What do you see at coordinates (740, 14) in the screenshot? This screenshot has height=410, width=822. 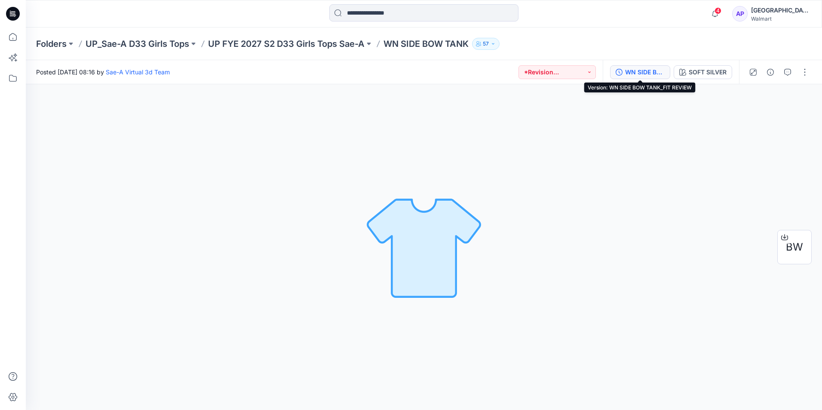 I see `div: AP` at bounding box center [740, 14].